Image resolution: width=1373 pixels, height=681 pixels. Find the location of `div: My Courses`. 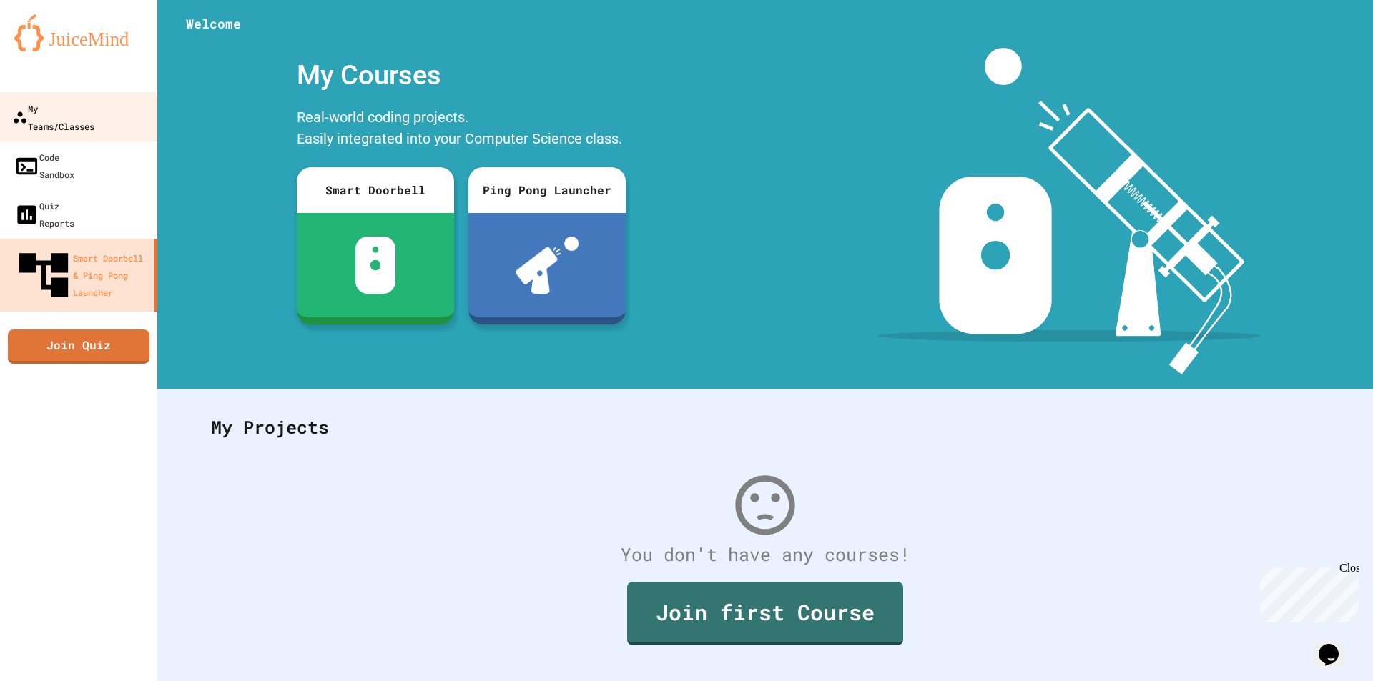

div: My Courses is located at coordinates (461, 75).